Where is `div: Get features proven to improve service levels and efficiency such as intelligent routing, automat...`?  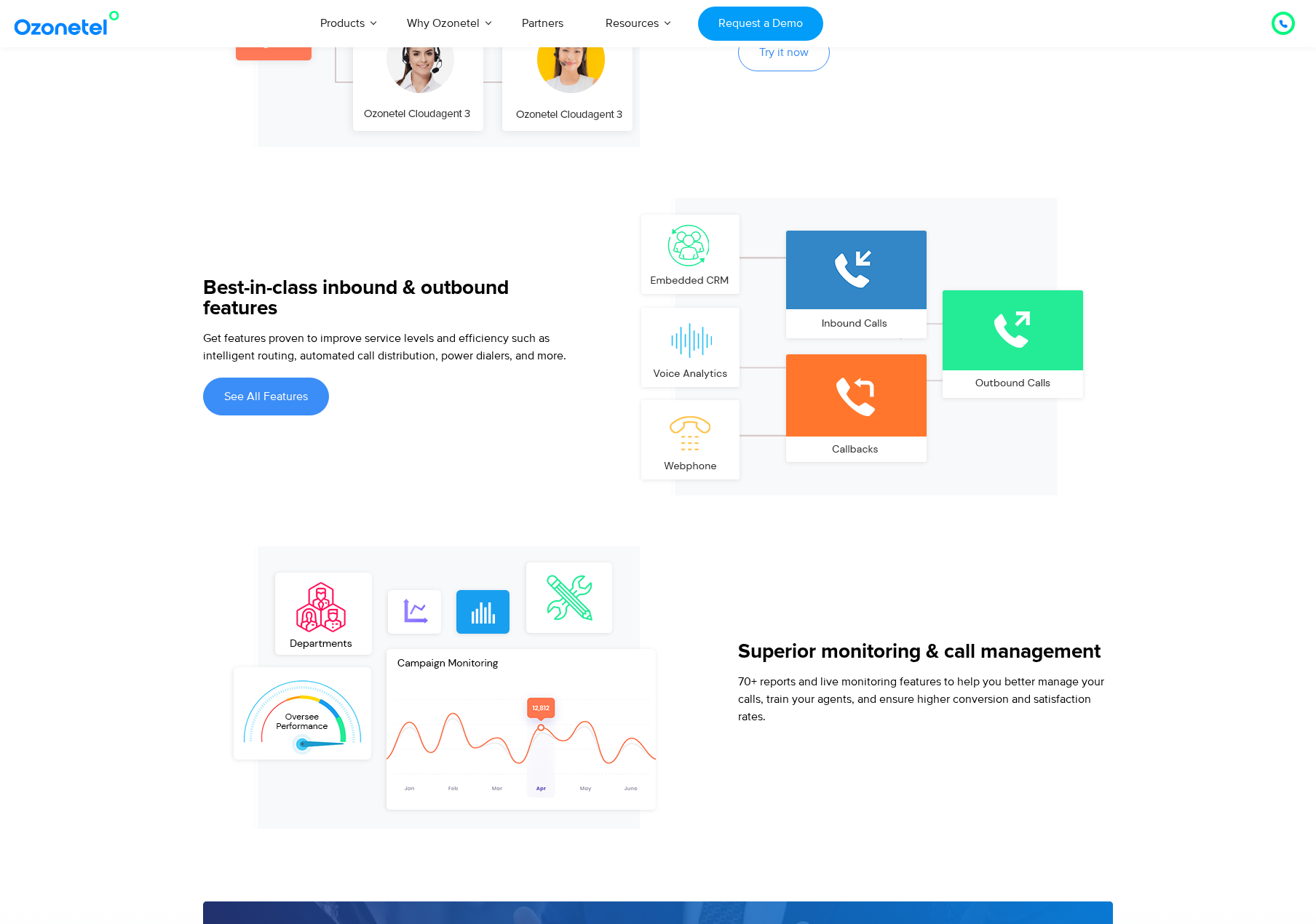 div: Get features proven to improve service levels and efficiency such as intelligent routing, automat... is located at coordinates (389, 350).